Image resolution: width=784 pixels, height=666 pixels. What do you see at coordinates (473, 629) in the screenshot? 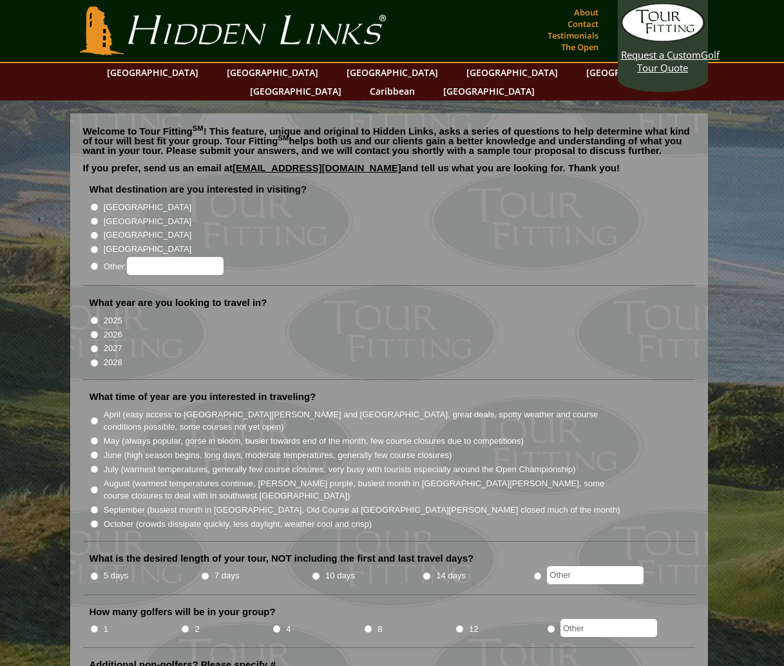
I see `label: 12` at bounding box center [473, 629].